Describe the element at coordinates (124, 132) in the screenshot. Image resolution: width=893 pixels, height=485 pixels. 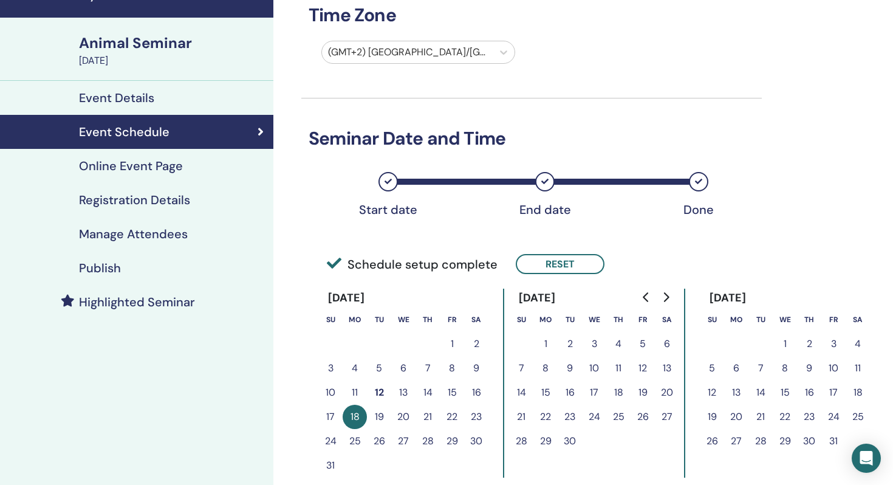
I see `h4: Event Schedule` at that location.